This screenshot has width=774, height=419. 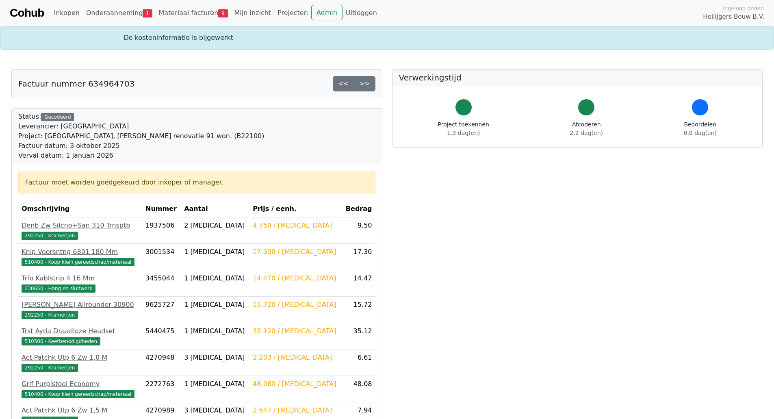 What do you see at coordinates (57, 117) in the screenshot?
I see `div: Gecodeerd` at bounding box center [57, 117].